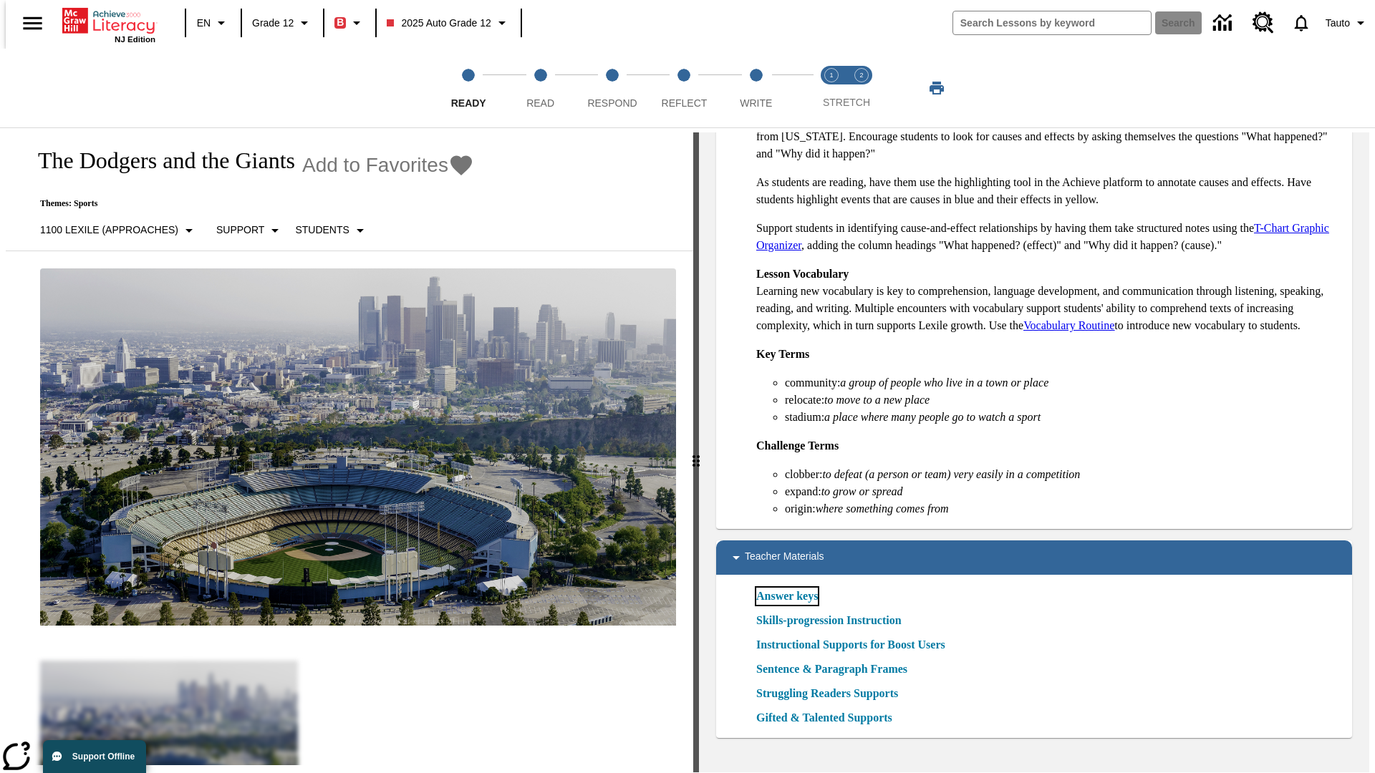 The height and width of the screenshot is (773, 1375). Describe the element at coordinates (876, 400) in the screenshot. I see `em: to move to a new place` at that location.